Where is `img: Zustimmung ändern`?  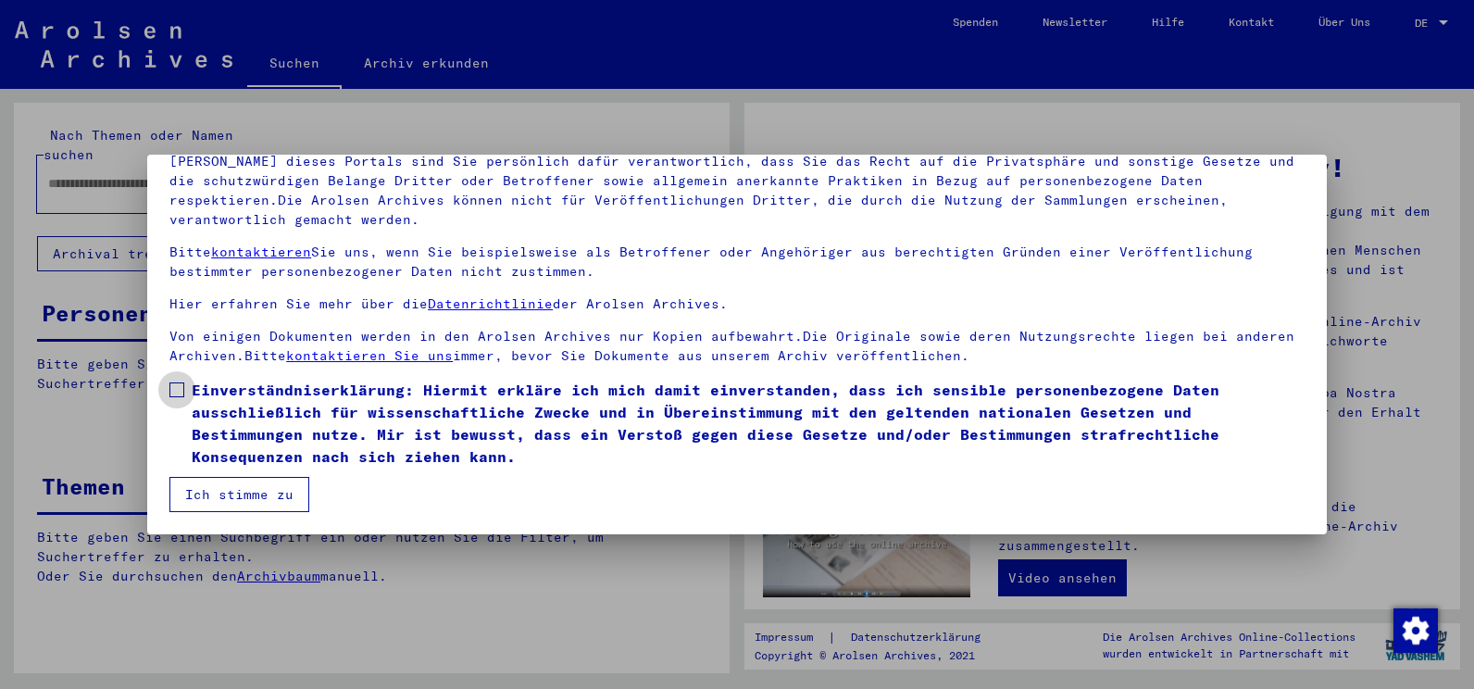 img: Zustimmung ändern is located at coordinates (1415, 630).